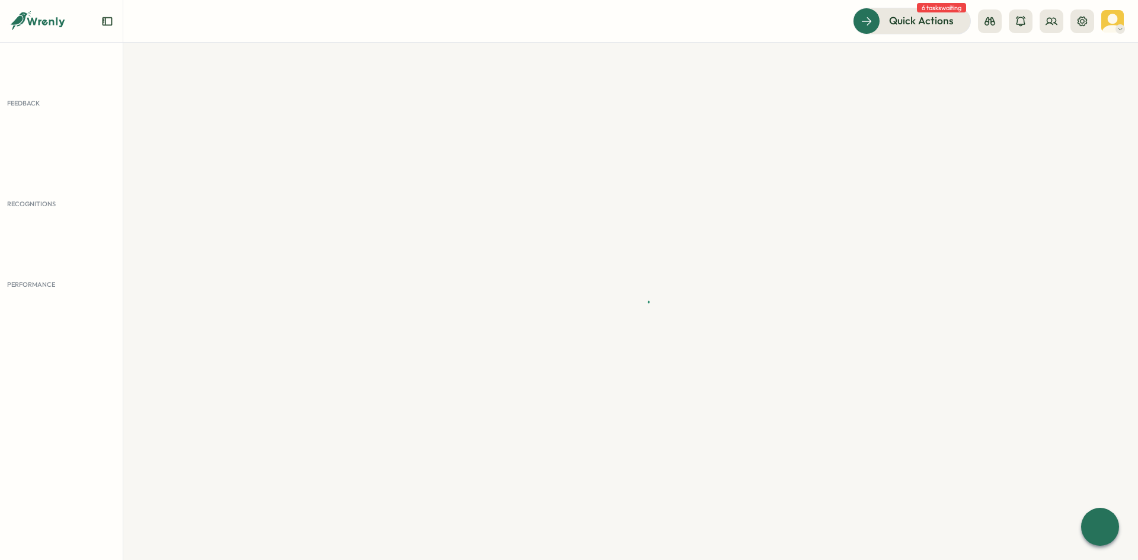 The image size is (1138, 560). What do you see at coordinates (912, 21) in the screenshot?
I see `button: Quick Actions` at bounding box center [912, 21].